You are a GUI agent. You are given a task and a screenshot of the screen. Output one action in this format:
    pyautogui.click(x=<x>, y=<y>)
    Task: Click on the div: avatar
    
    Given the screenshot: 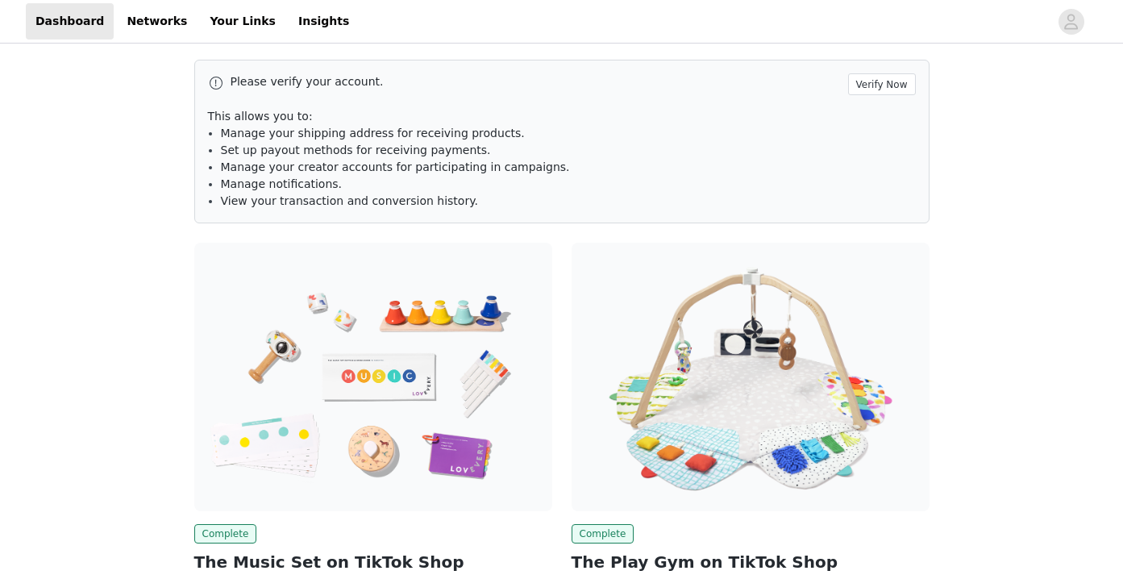 What is the action you would take?
    pyautogui.click(x=1070, y=22)
    